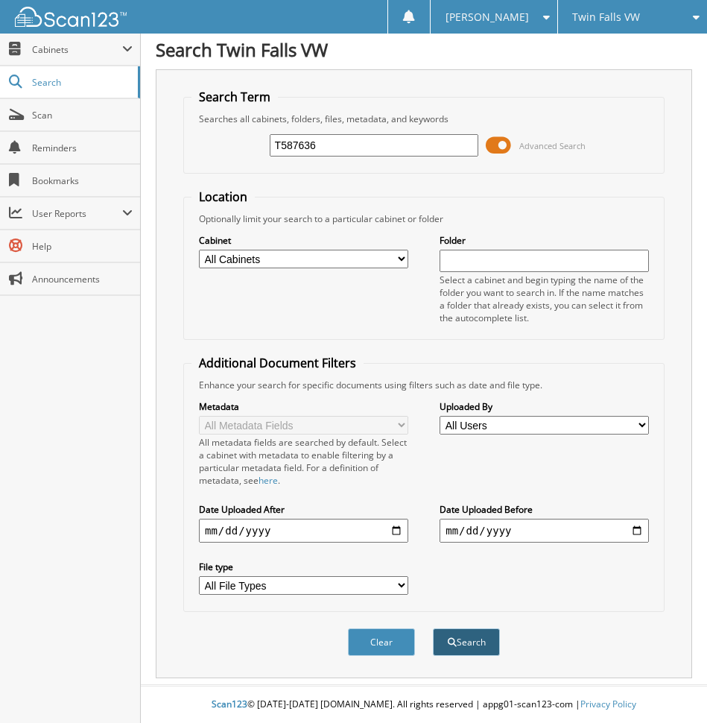 Image resolution: width=707 pixels, height=723 pixels. Describe the element at coordinates (544, 406) in the screenshot. I see `label: Uploaded By` at that location.